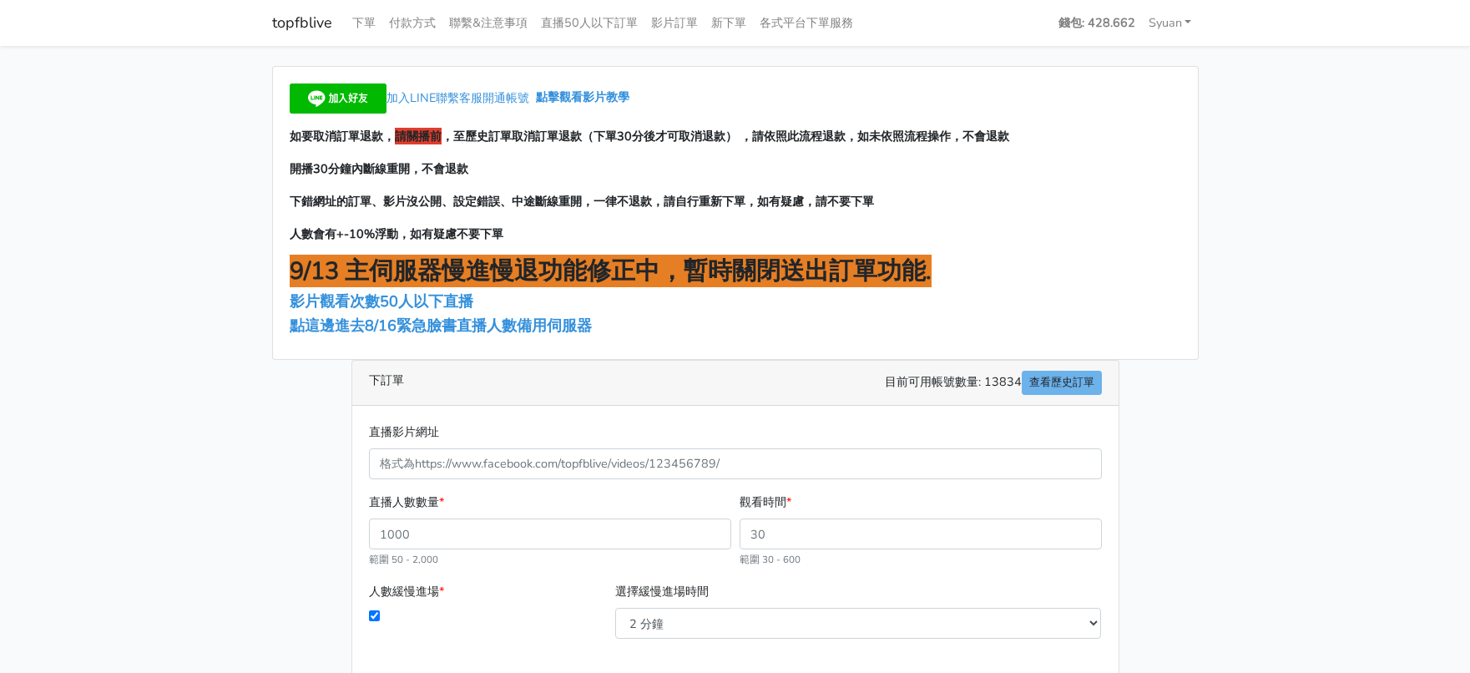  Describe the element at coordinates (582, 201) in the screenshot. I see `span: 下錯網址的訂單、影片沒公開、設定錯誤、中途斷線重開，一律不退款，請自行重新下單，如有疑慮，請不要下單` at that location.